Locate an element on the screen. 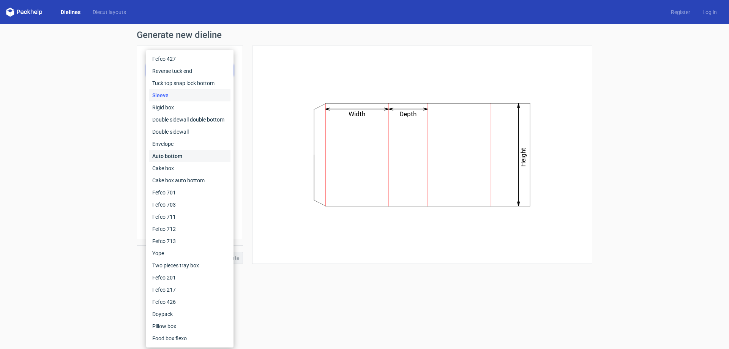  h1: Generate new dieline is located at coordinates (364, 35).